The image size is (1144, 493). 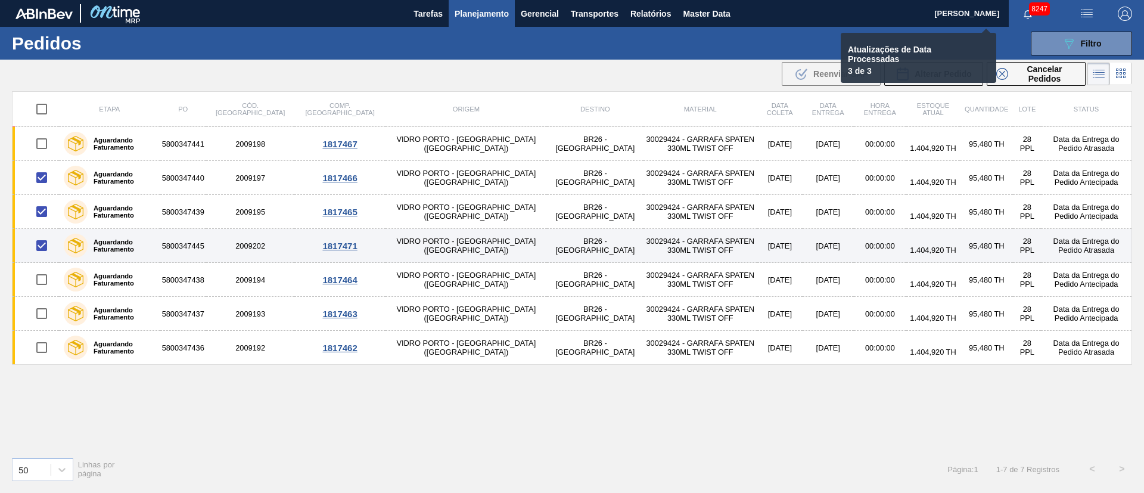 I want to click on span: 8247, so click(x=1039, y=9).